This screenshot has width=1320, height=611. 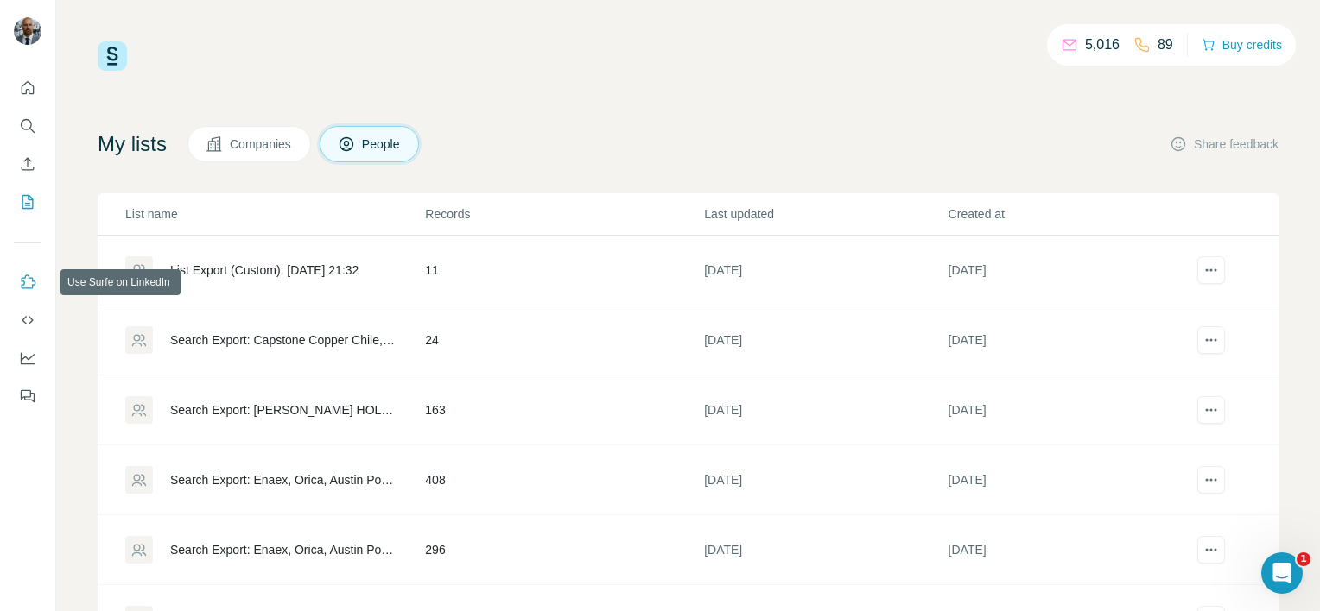 I want to click on button: Dashboard, so click(x=28, y=358).